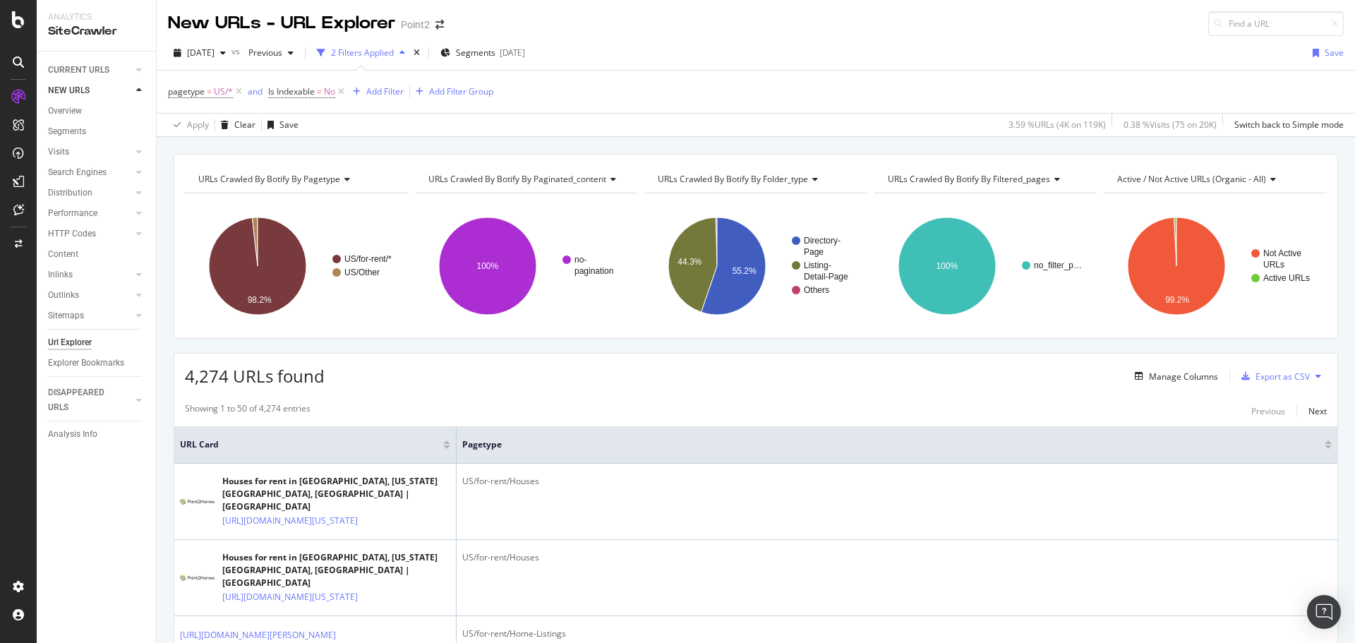 The height and width of the screenshot is (643, 1355). What do you see at coordinates (245, 124) in the screenshot?
I see `div: Clear` at bounding box center [245, 124].